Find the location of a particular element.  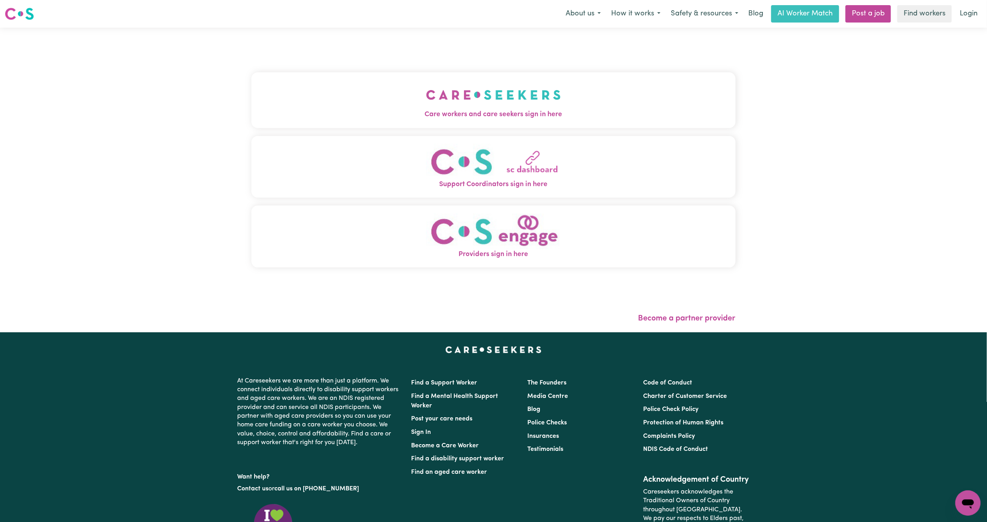

a: Find a Mental Health Support Worker is located at coordinates (455, 401).